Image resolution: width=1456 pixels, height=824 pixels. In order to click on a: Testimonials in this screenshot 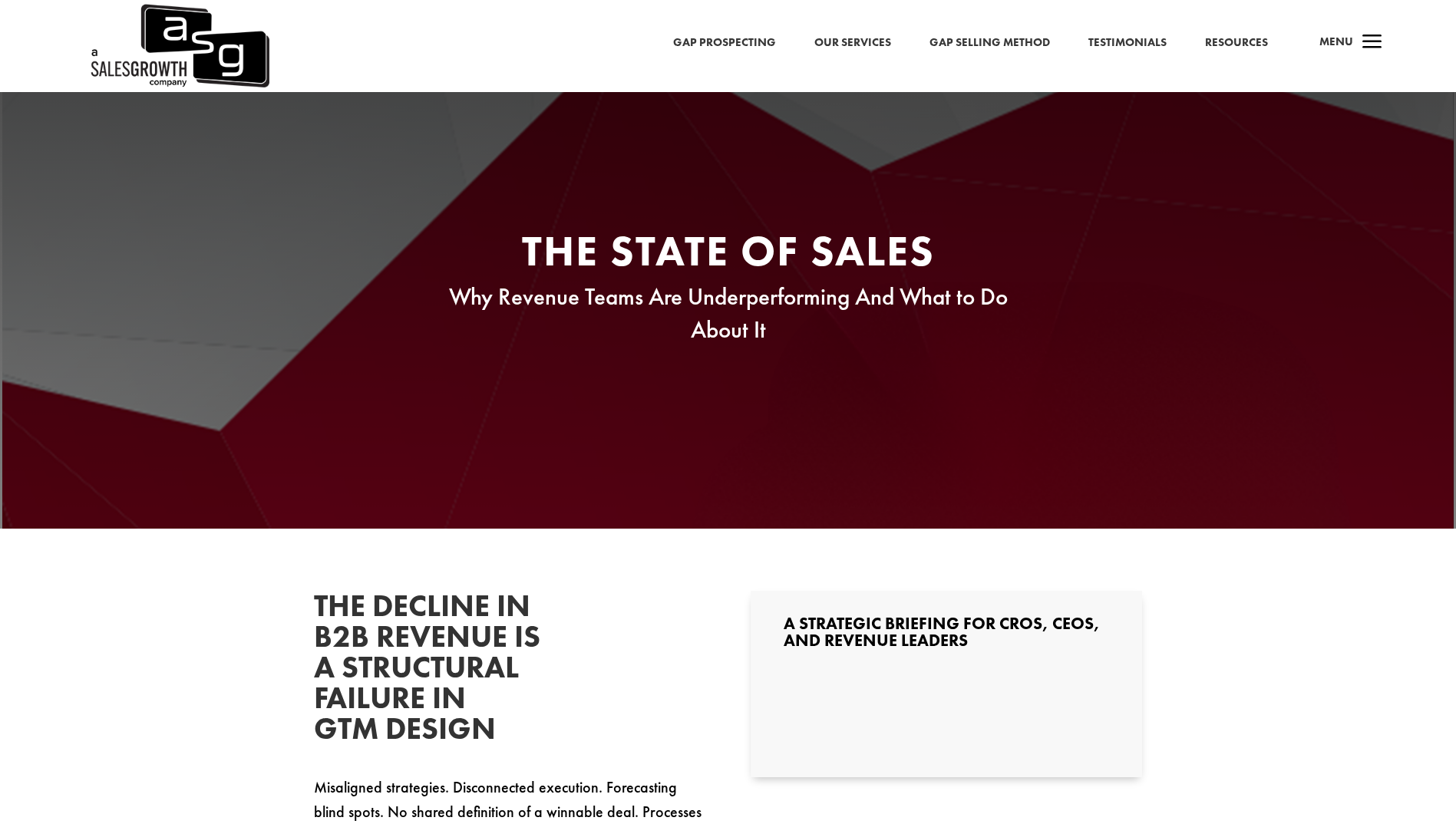, I will do `click(1128, 43)`.